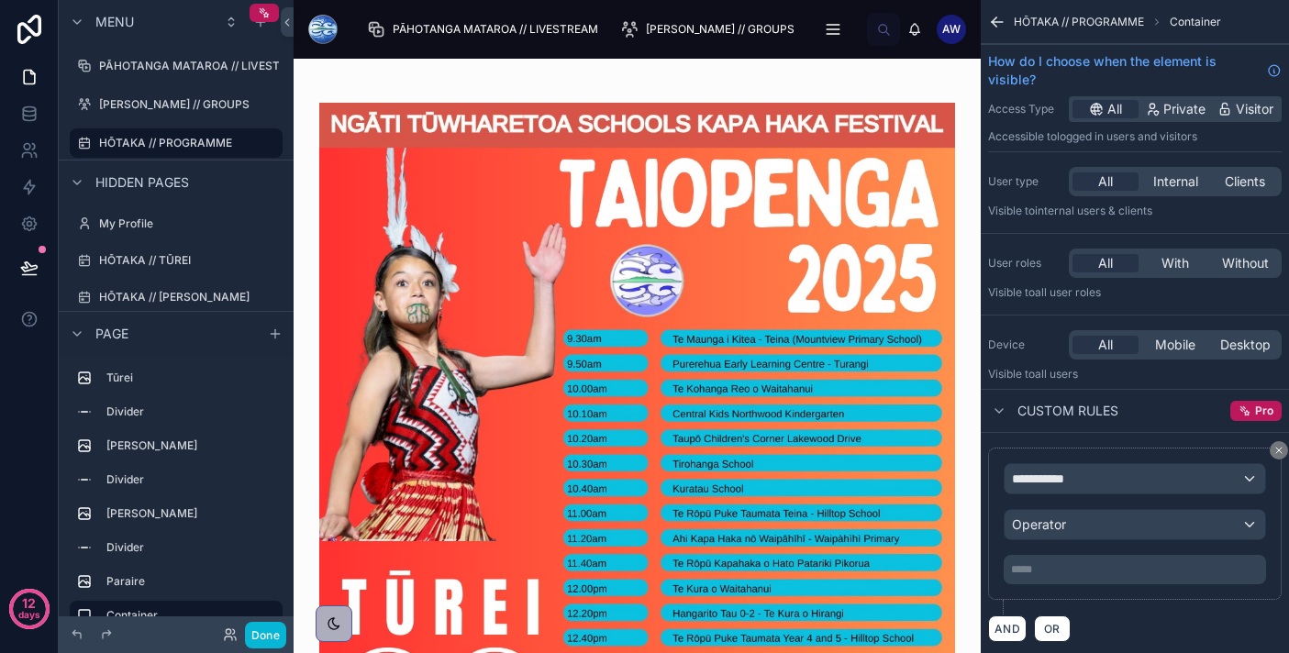  Describe the element at coordinates (1135, 71) in the screenshot. I see `a: How do I choose when the element is visible?` at that location.